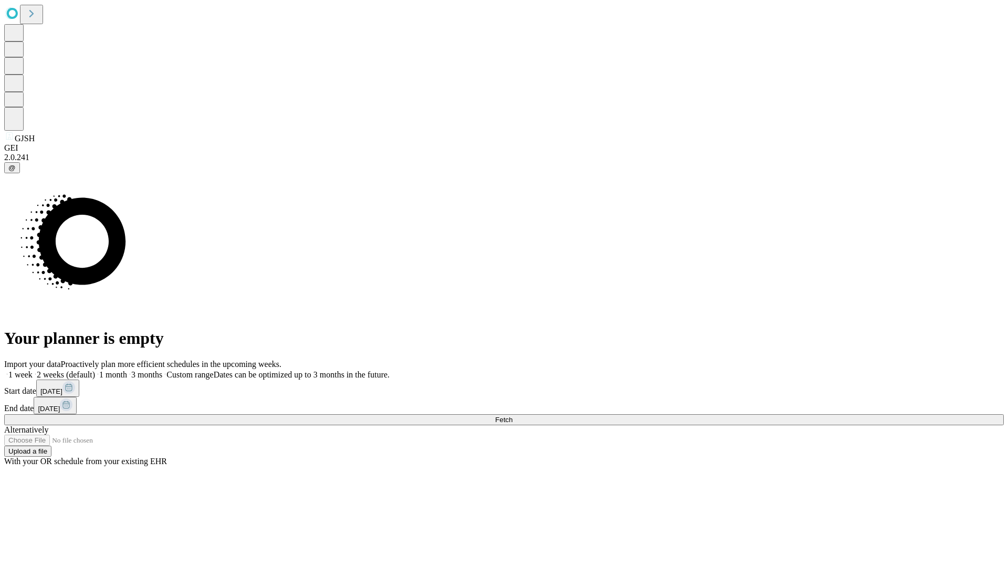 The width and height of the screenshot is (1008, 567). What do you see at coordinates (25, 138) in the screenshot?
I see `span: GJSH` at bounding box center [25, 138].